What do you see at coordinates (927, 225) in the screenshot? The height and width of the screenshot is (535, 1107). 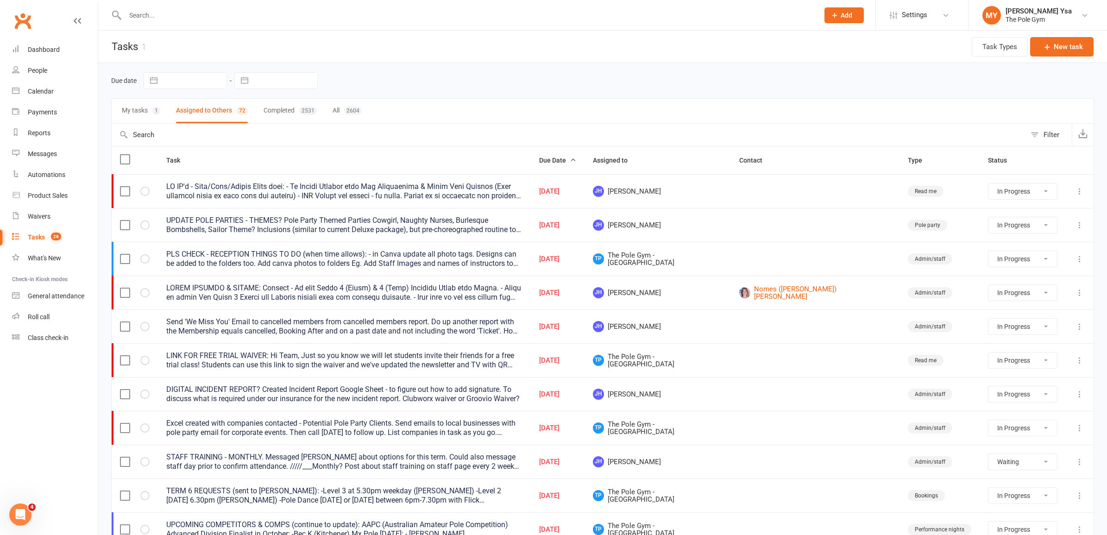 I see `div: Pole party` at bounding box center [927, 225].